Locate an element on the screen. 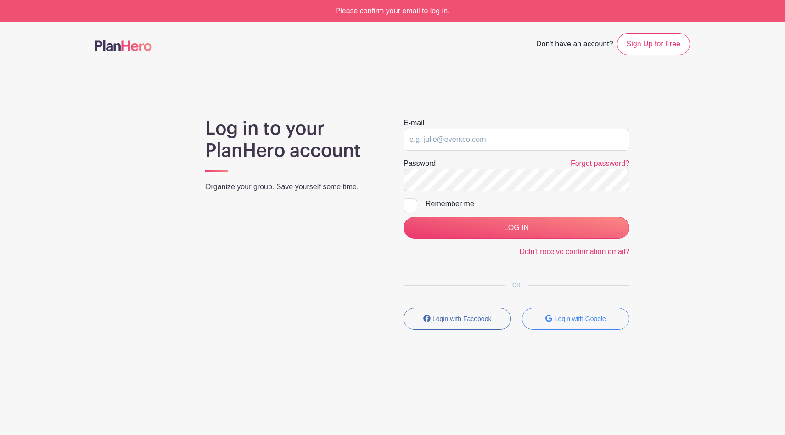  small: Login with Google is located at coordinates (580, 319).